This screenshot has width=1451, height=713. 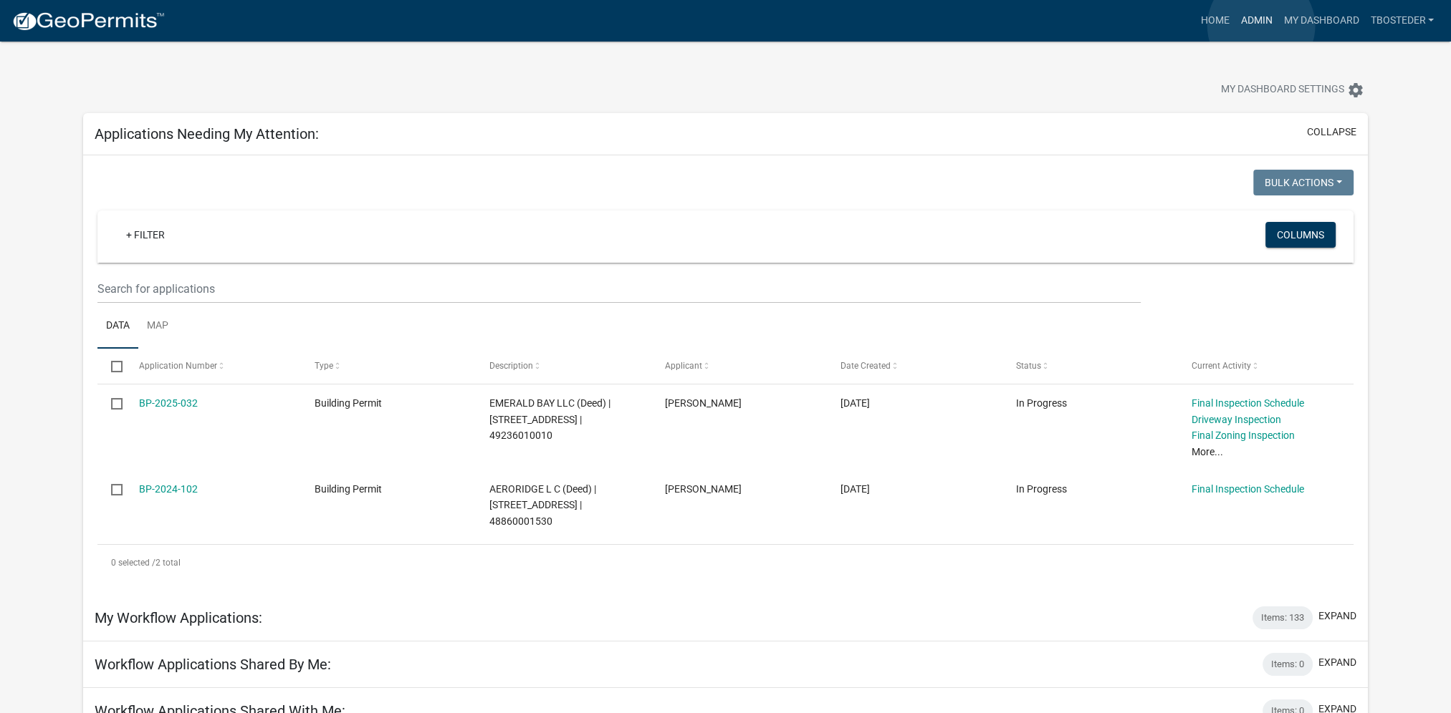 What do you see at coordinates (1264, 366) in the screenshot?
I see `datatable-header-cell: Current Activity` at bounding box center [1264, 366].